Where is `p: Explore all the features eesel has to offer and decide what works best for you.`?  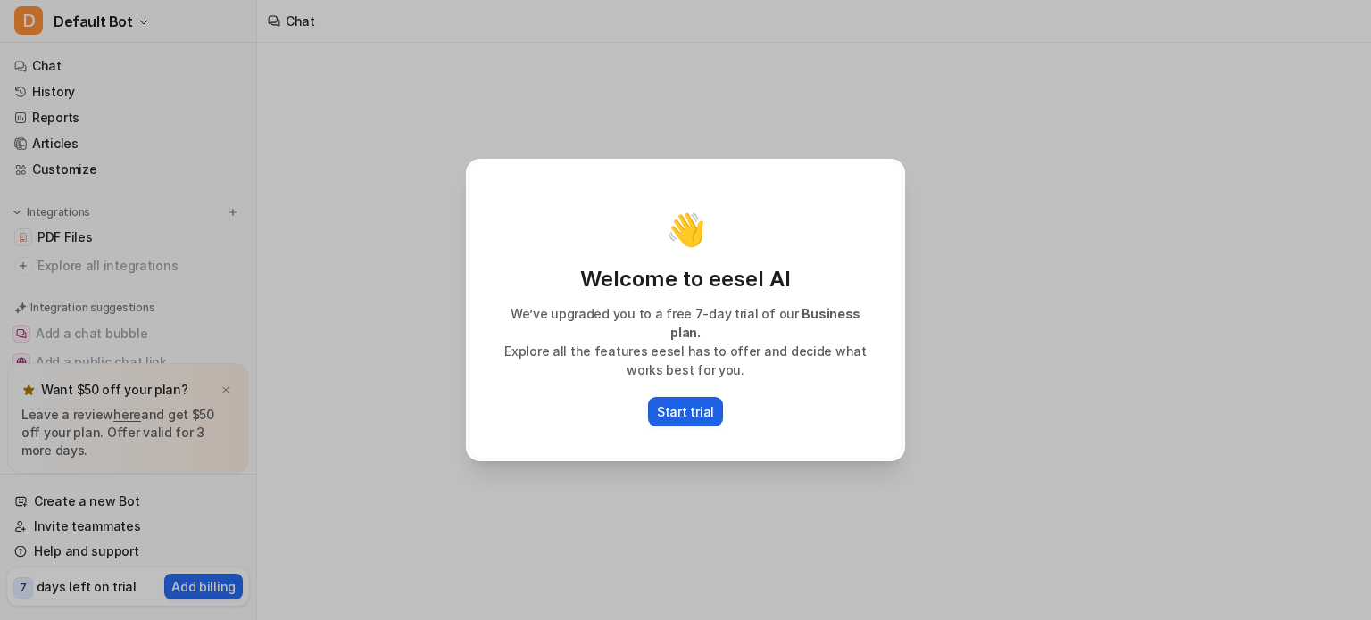
p: Explore all the features eesel has to offer and decide what works best for you. is located at coordinates (686, 361).